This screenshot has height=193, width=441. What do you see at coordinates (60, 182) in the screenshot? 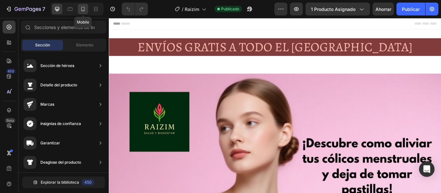
I see `font: Explorar la biblioteca` at bounding box center [60, 182].